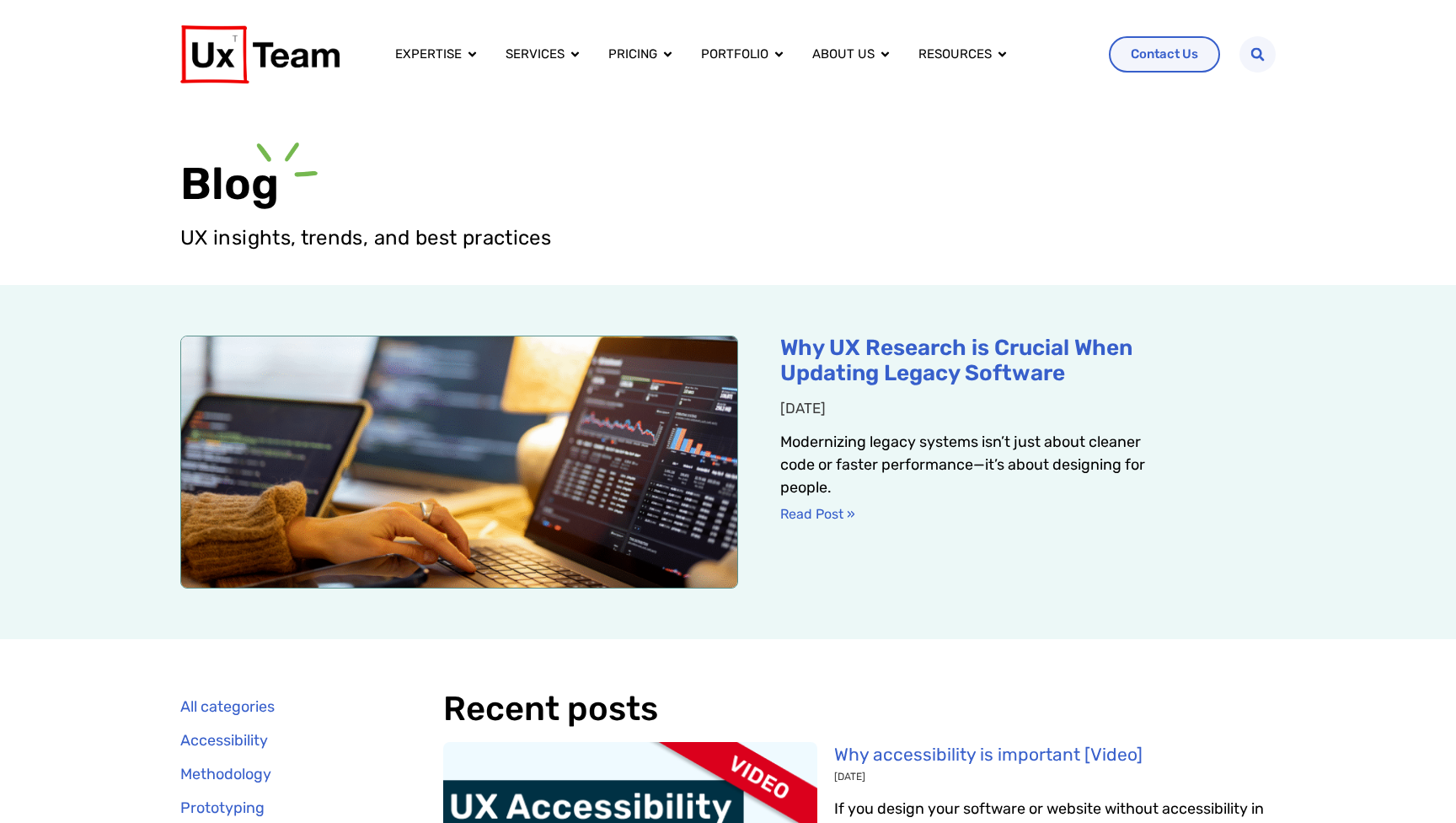 The height and width of the screenshot is (823, 1456). What do you see at coordinates (728, 238) in the screenshot?
I see `div: UX insights, trends, and best practices` at bounding box center [728, 238].